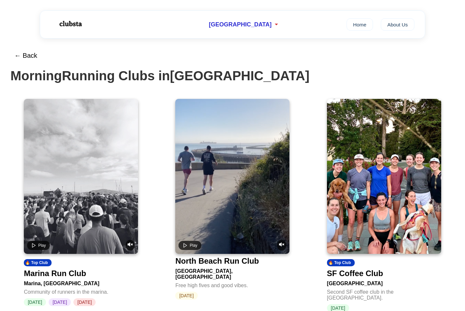 The image size is (465, 311). Describe the element at coordinates (26, 55) in the screenshot. I see `button: ← Back` at that location.